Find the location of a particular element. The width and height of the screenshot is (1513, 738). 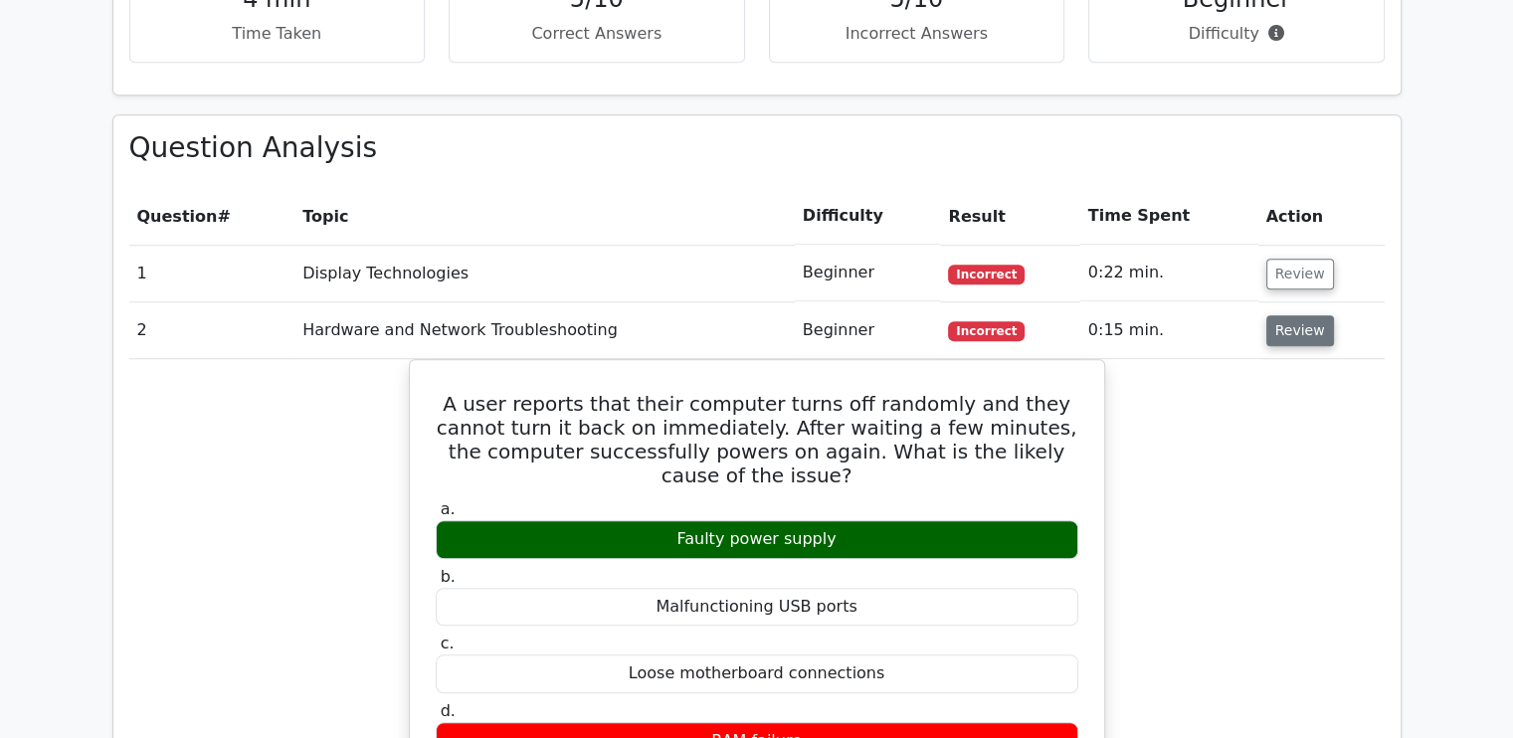

td: Display Technologies is located at coordinates (544, 273).